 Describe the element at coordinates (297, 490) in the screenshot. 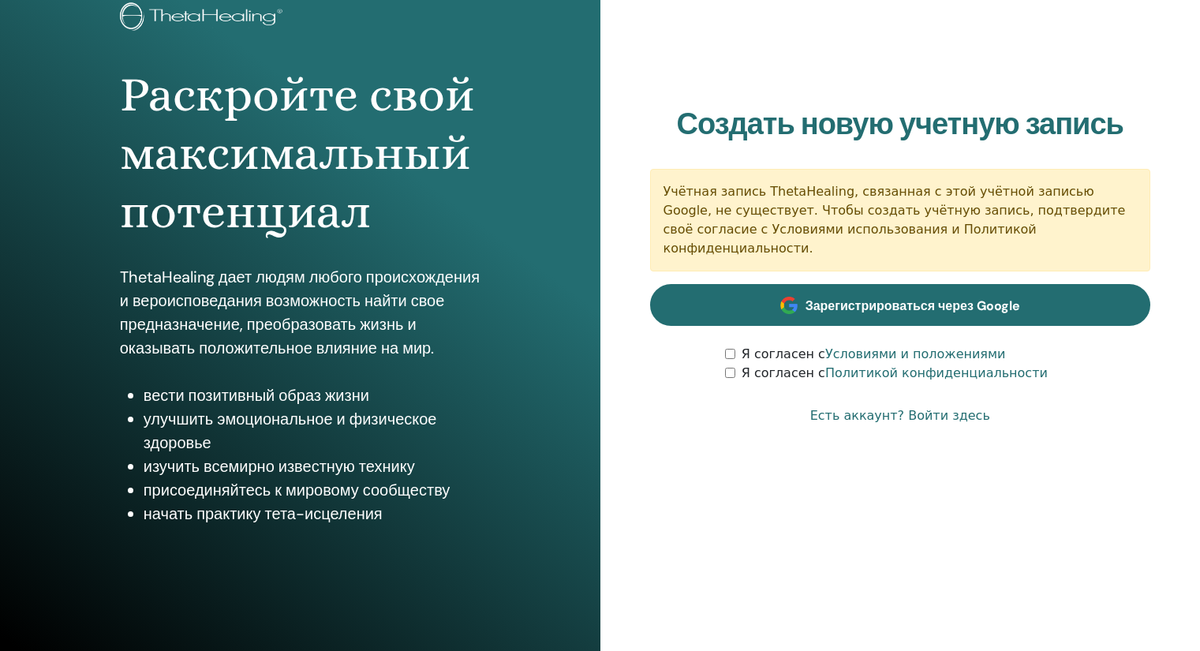

I see `font: присоединяйтесь к мировому сообществу` at that location.